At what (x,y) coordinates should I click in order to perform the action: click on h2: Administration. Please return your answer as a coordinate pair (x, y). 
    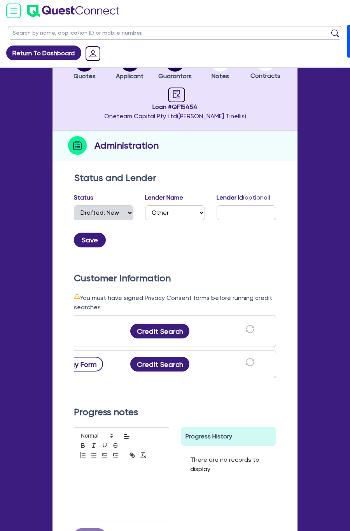
    Looking at the image, I should click on (126, 145).